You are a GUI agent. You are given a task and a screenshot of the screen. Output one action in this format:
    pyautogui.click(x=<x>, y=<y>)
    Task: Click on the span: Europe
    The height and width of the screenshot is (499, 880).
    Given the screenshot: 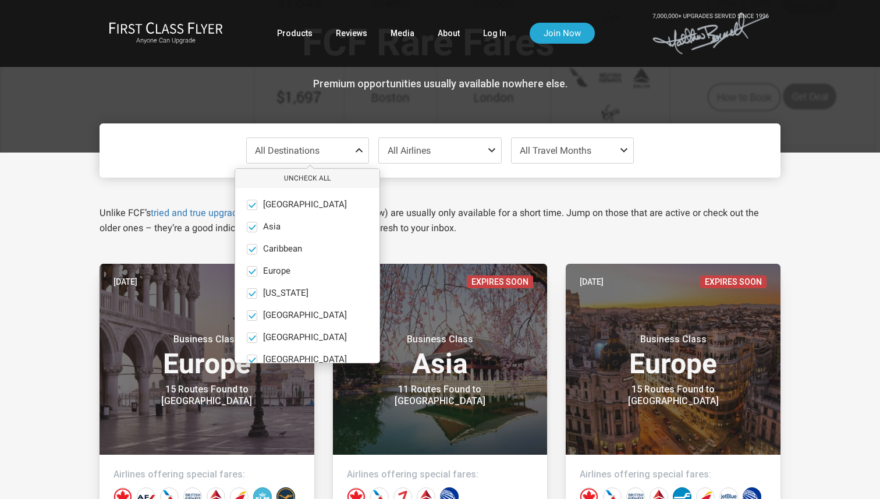 What is the action you would take?
    pyautogui.click(x=277, y=271)
    